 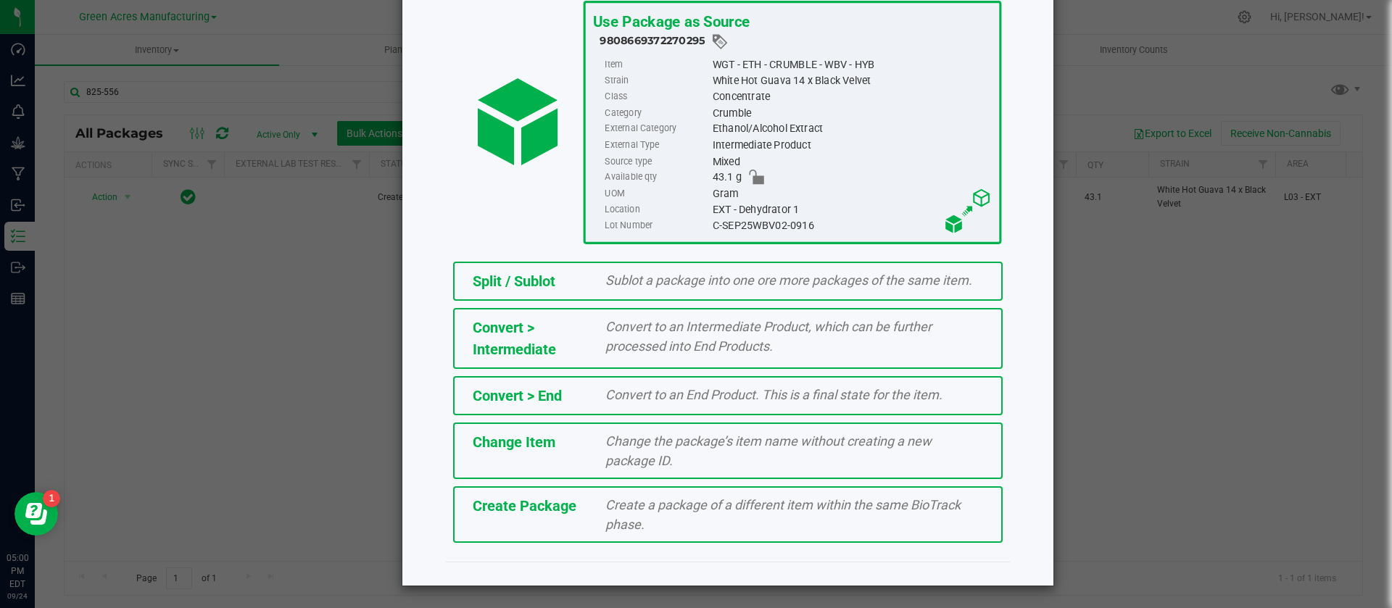 I want to click on span: Change Item, so click(x=514, y=442).